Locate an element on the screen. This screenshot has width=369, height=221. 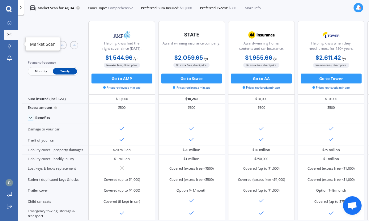
span: Preferred Sum Insured: is located at coordinates (160, 8).